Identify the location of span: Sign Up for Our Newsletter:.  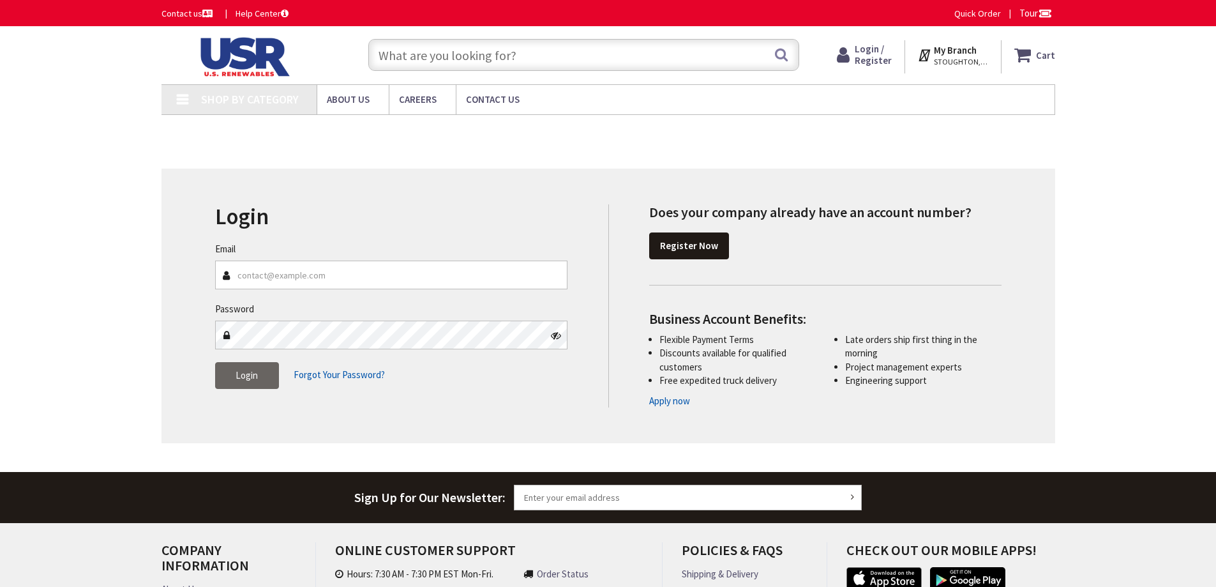
(430, 497).